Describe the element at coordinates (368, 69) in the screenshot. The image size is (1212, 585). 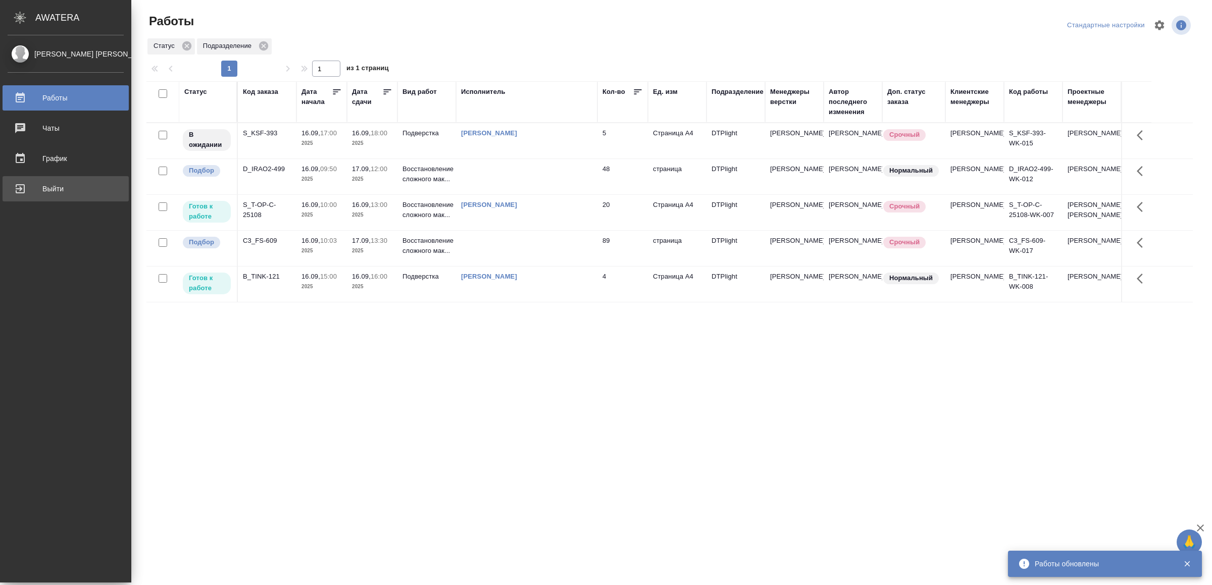
I see `span: из 1 страниц` at that location.